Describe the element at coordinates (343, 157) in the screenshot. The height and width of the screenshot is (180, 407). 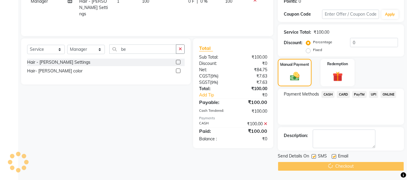
I see `span: Email` at that location.